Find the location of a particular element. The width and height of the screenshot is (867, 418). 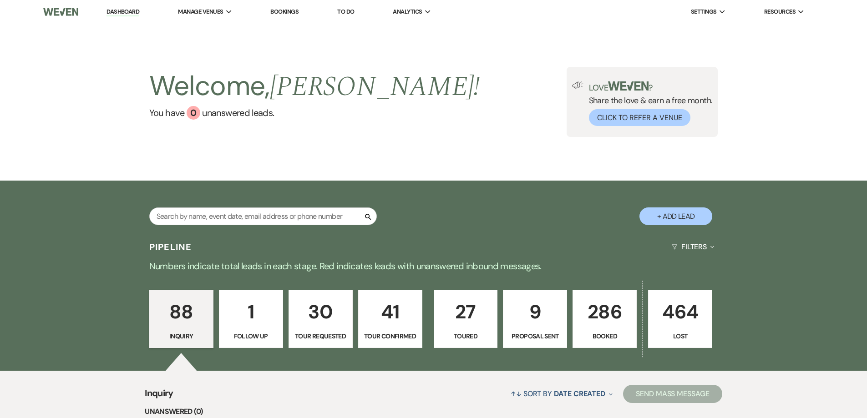

p: Lost is located at coordinates (680, 336).